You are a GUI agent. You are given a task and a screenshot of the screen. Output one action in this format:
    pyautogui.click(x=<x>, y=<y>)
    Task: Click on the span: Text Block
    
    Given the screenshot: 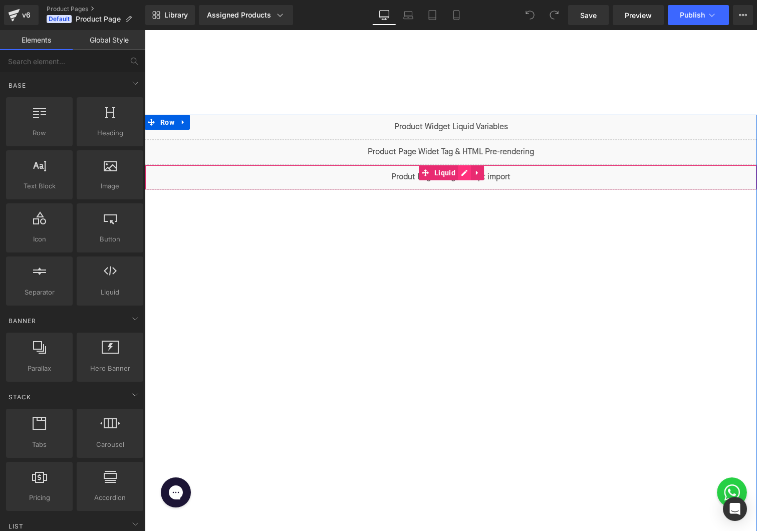 What is the action you would take?
    pyautogui.click(x=39, y=186)
    